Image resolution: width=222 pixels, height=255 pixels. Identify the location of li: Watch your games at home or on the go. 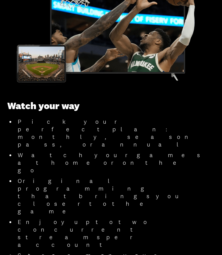
(110, 163).